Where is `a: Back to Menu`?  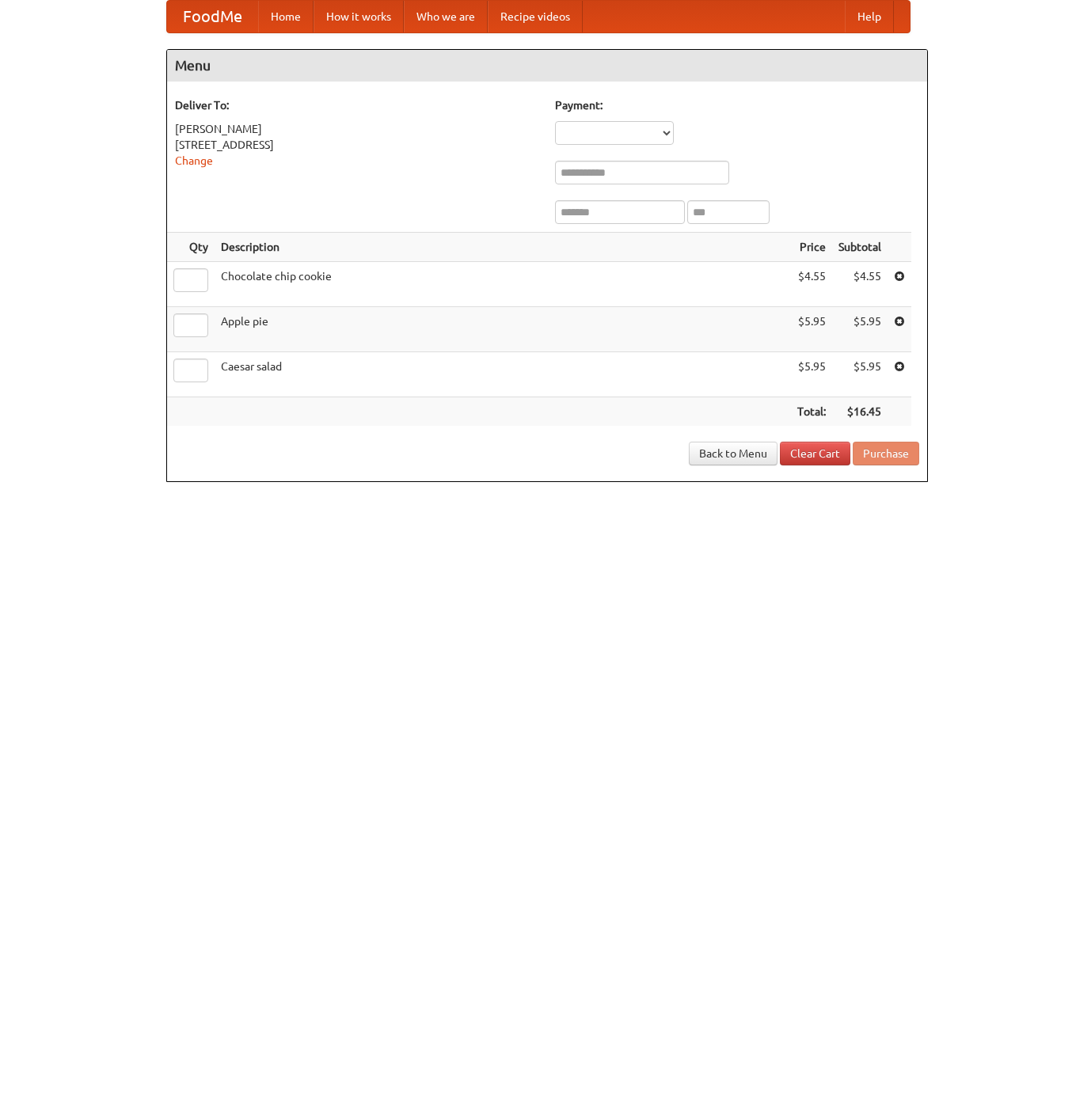
a: Back to Menu is located at coordinates (734, 453).